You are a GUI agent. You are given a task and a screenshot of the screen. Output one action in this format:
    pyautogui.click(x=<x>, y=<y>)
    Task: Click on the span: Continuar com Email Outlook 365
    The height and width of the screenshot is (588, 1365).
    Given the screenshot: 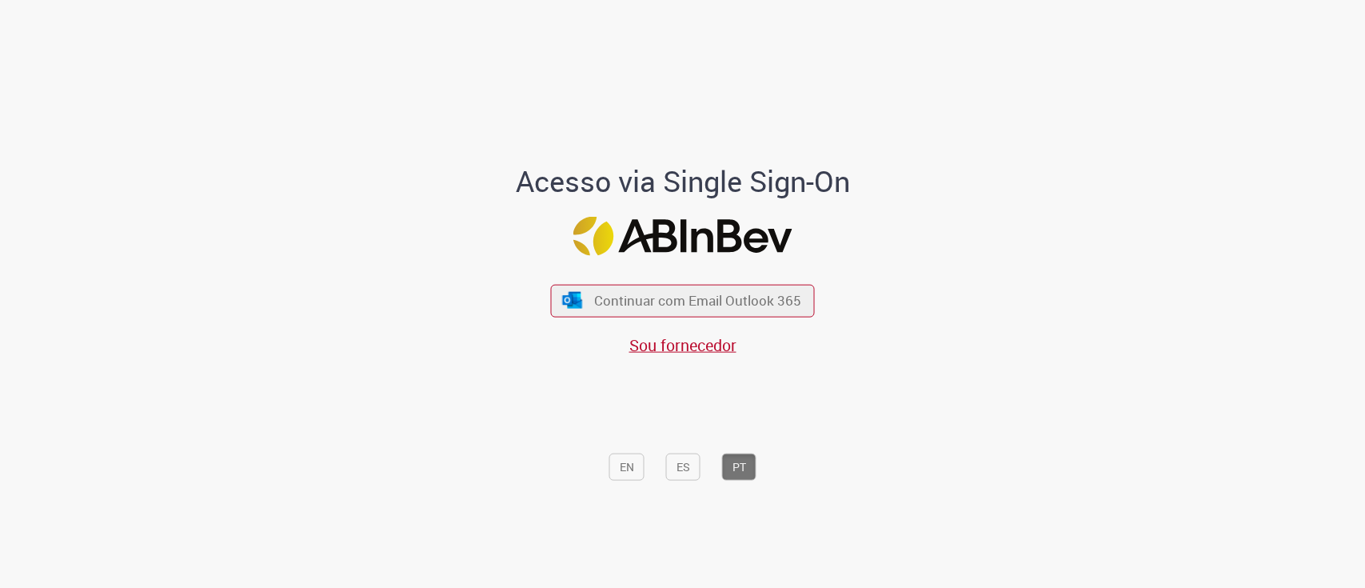 What is the action you would take?
    pyautogui.click(x=697, y=300)
    